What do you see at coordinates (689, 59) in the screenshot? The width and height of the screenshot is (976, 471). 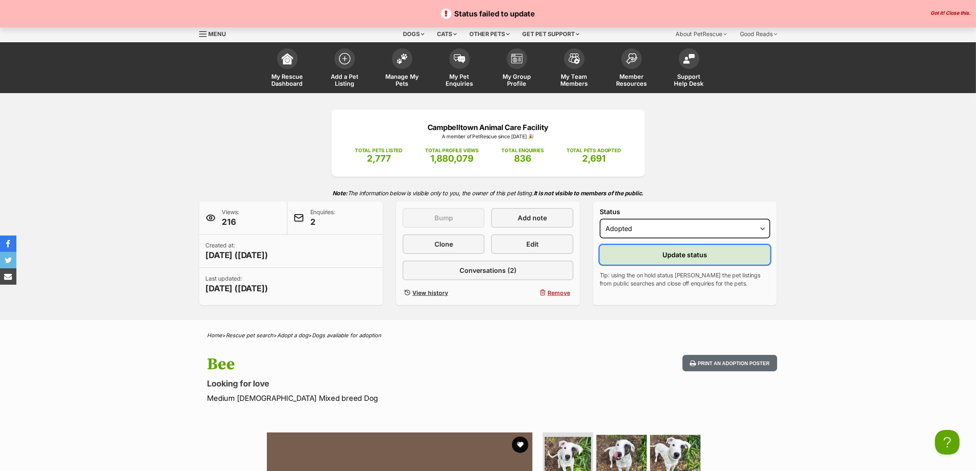 I see `img: help-desk-icon-fdf02630f3aa405de69fd3d07c3f3aa587a6932b1a1747fa1d2bba05be0121f9.svg` at bounding box center [689, 59].